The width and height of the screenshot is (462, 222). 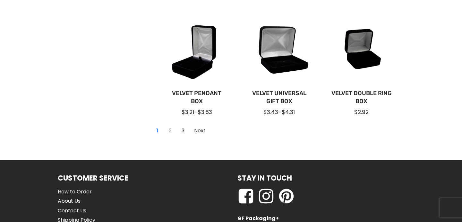 I want to click on nav: Page navigation, so click(x=181, y=131).